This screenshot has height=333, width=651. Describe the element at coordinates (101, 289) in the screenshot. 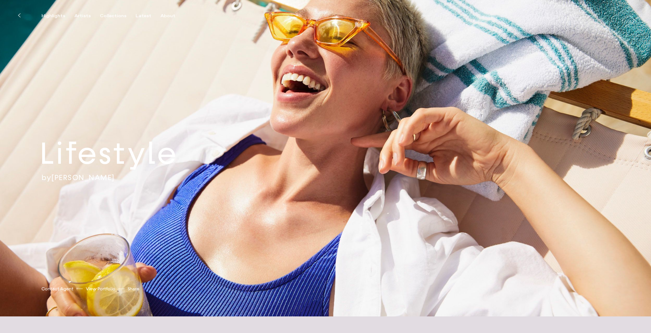

I see `a: View Portfolio` at that location.